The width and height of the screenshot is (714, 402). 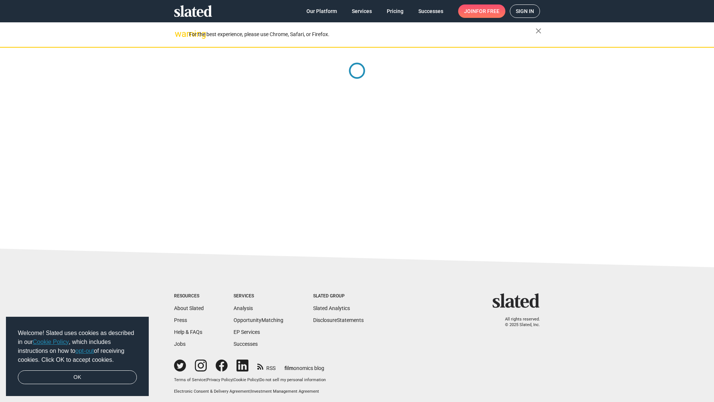 What do you see at coordinates (247, 332) in the screenshot?
I see `a: EP Services` at bounding box center [247, 332].